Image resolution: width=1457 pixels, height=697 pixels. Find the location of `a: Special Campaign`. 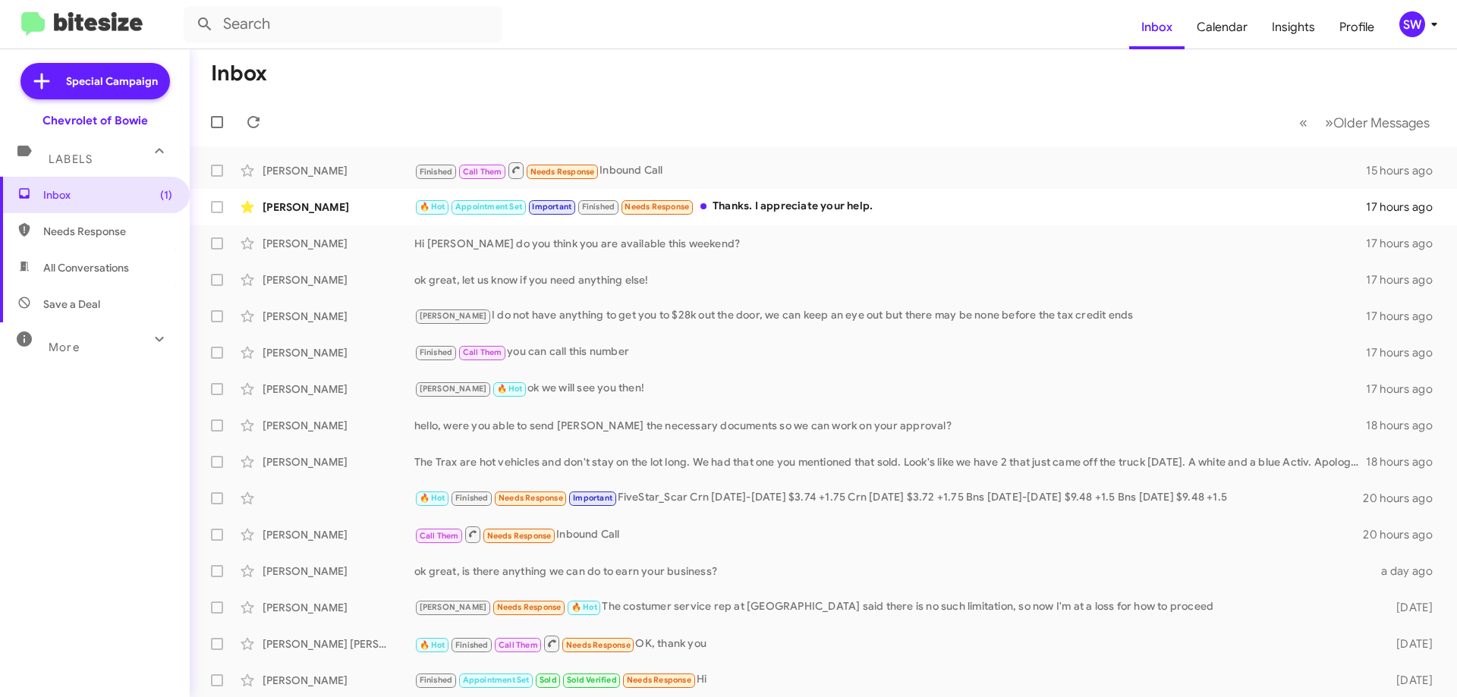

a: Special Campaign is located at coordinates (95, 81).